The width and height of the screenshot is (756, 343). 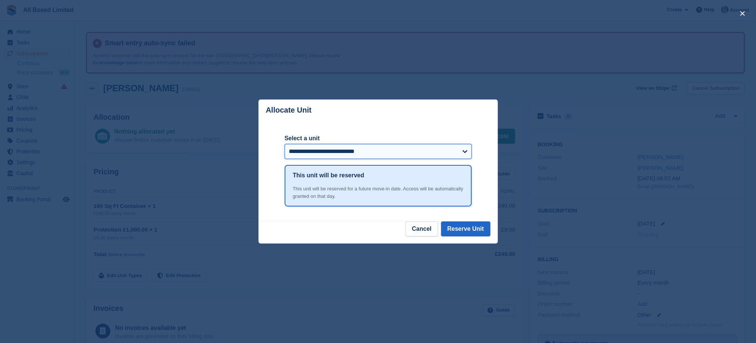 What do you see at coordinates (378, 138) in the screenshot?
I see `label: Select a unit` at bounding box center [378, 138].